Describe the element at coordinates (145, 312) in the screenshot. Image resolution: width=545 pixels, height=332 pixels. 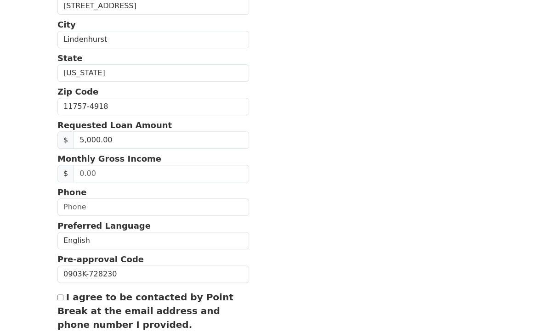
I see `label: I agree to be contacted by Point Break at the email address and phone number I provided.` at that location.